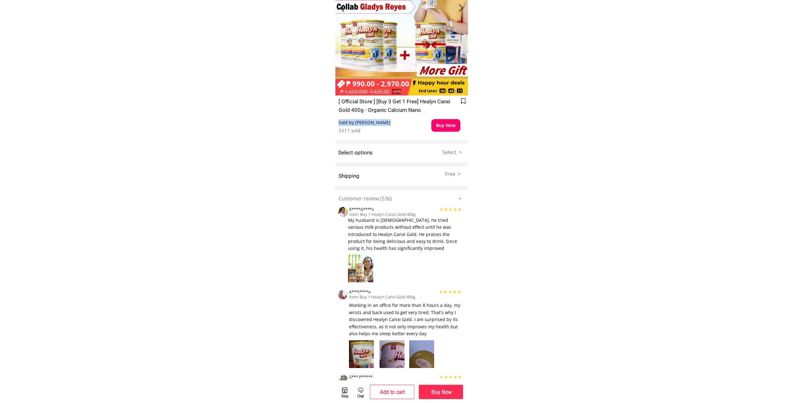 The width and height of the screenshot is (803, 403). What do you see at coordinates (388, 92) in the screenshot?
I see `h3: ₱ 1,650.000 7,425.00` at bounding box center [388, 92].